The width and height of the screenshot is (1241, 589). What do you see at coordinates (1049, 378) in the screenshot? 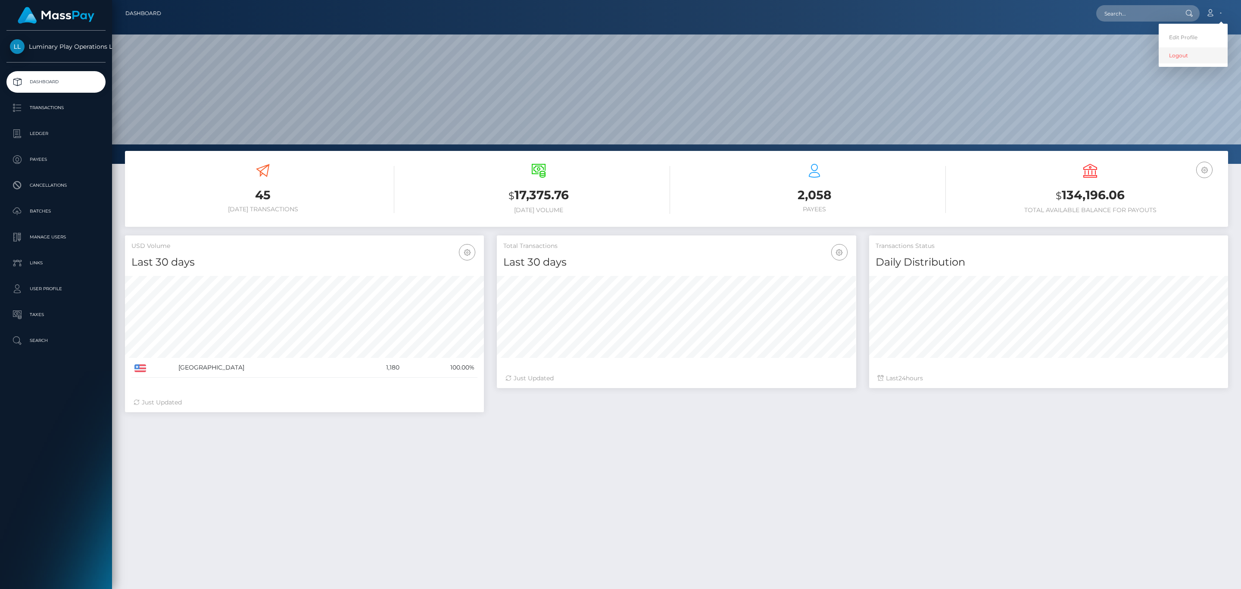
I see `div: Last hours` at bounding box center [1049, 378].